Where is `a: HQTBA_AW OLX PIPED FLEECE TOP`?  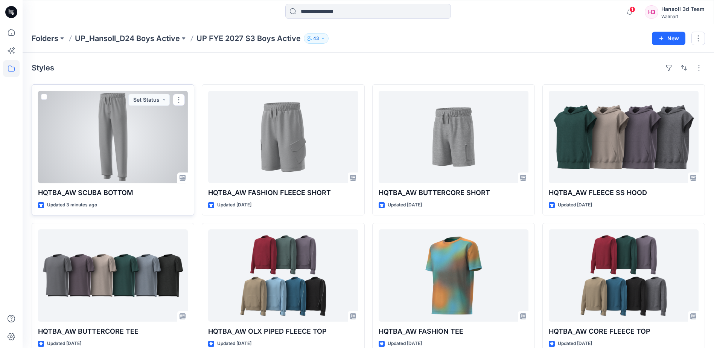 a: HQTBA_AW OLX PIPED FLEECE TOP is located at coordinates (283, 275).